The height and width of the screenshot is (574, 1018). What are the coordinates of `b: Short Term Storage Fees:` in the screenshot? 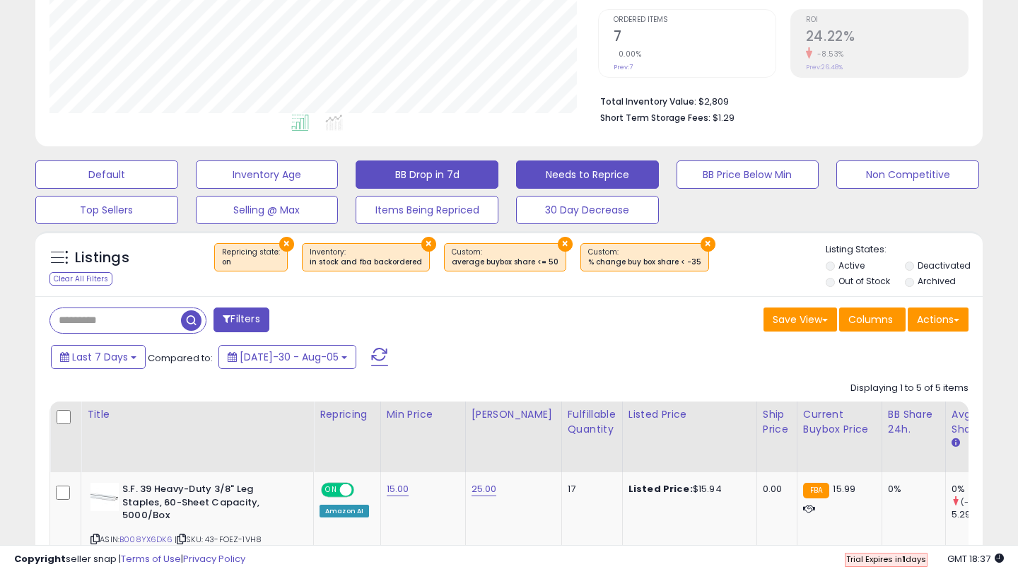 It's located at (655, 117).